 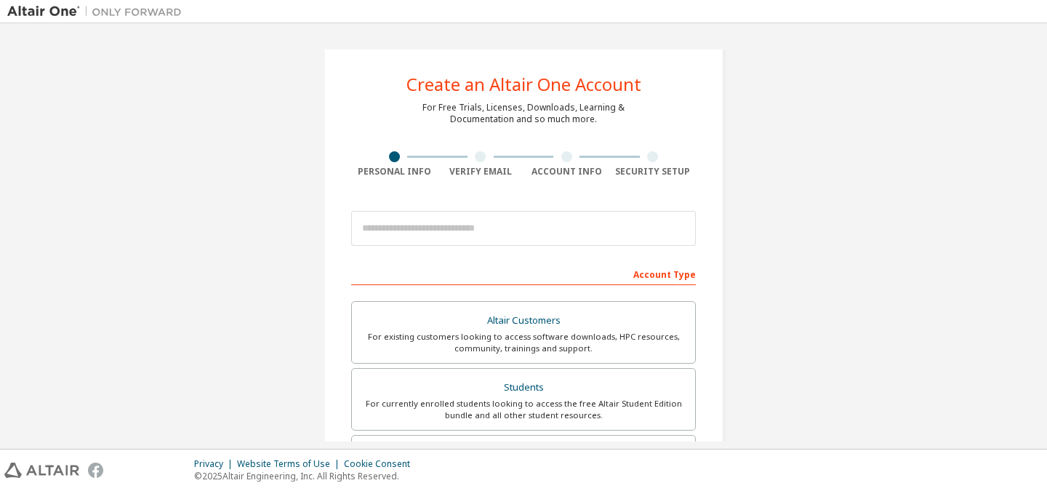 I want to click on div: Account Type, so click(x=523, y=273).